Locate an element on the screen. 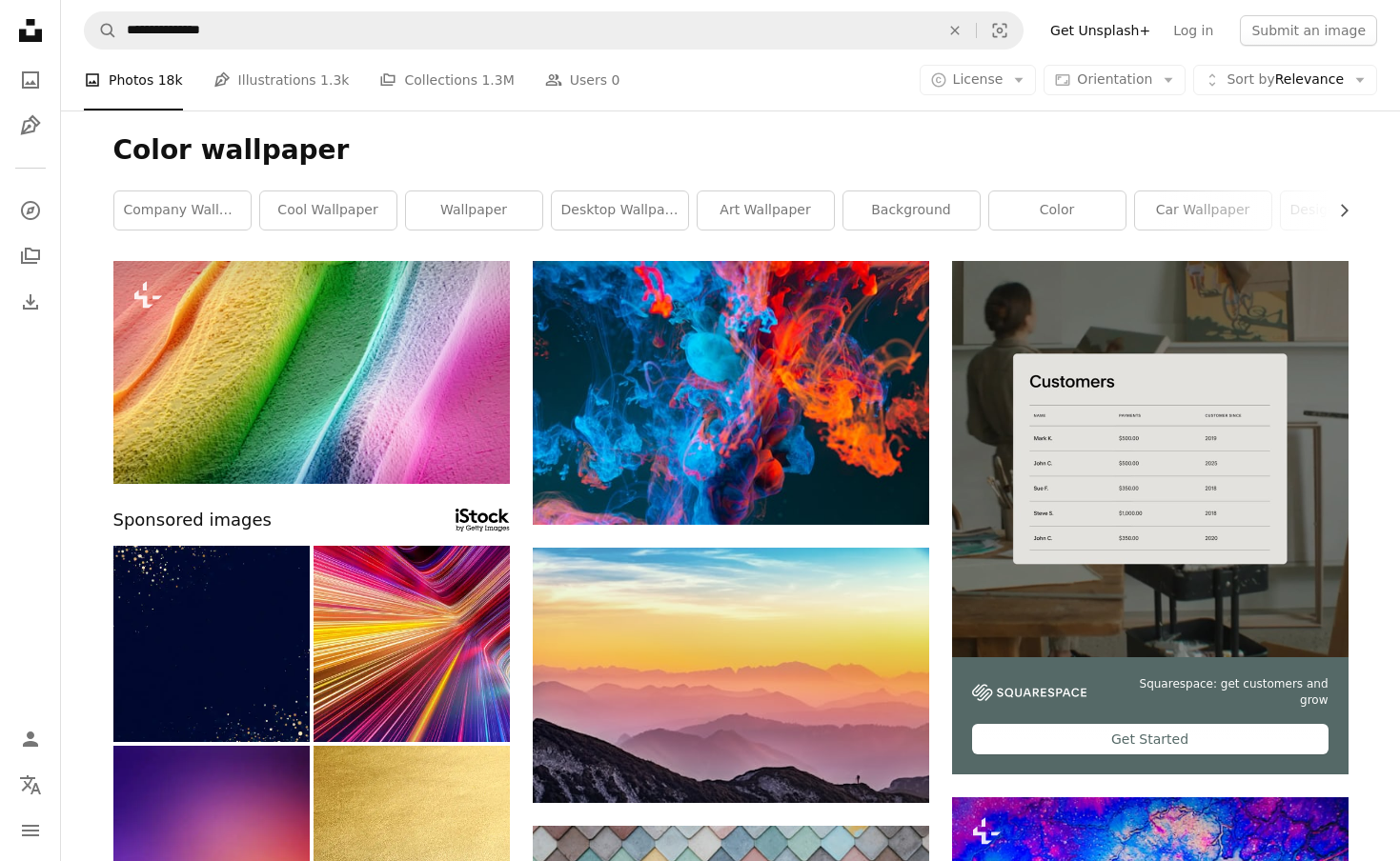  img: landscape photography of mountains is located at coordinates (731, 676).